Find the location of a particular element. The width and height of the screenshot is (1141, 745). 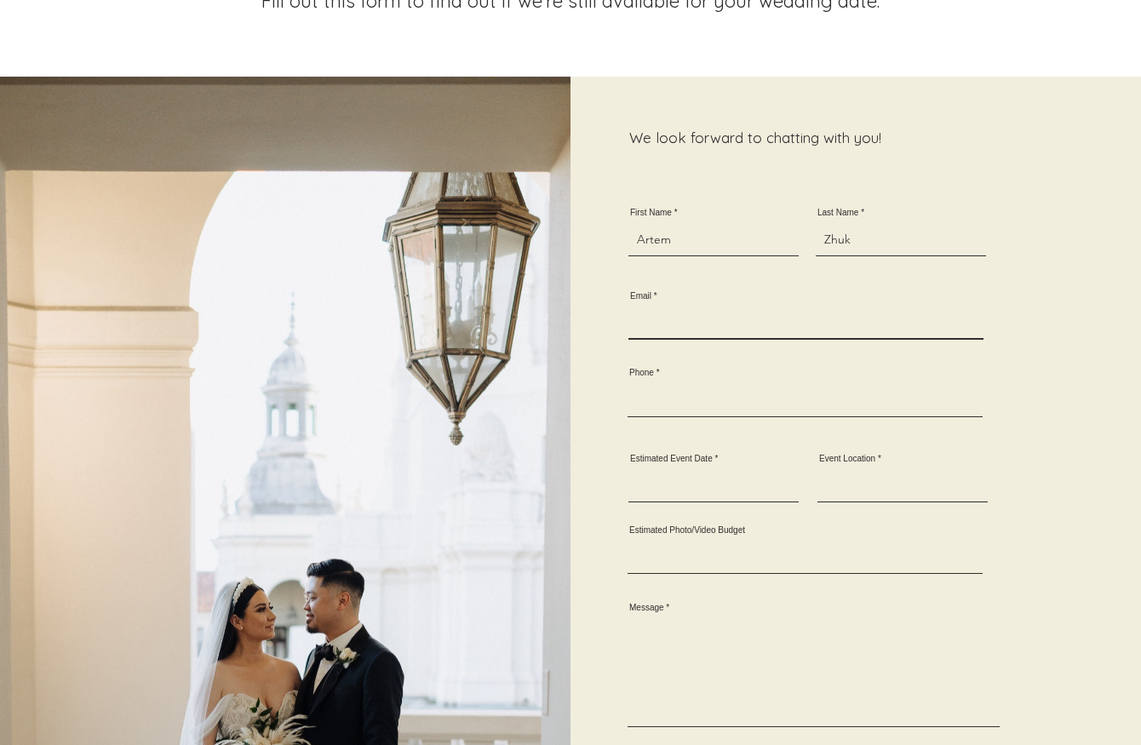

label: Message is located at coordinates (813, 608).